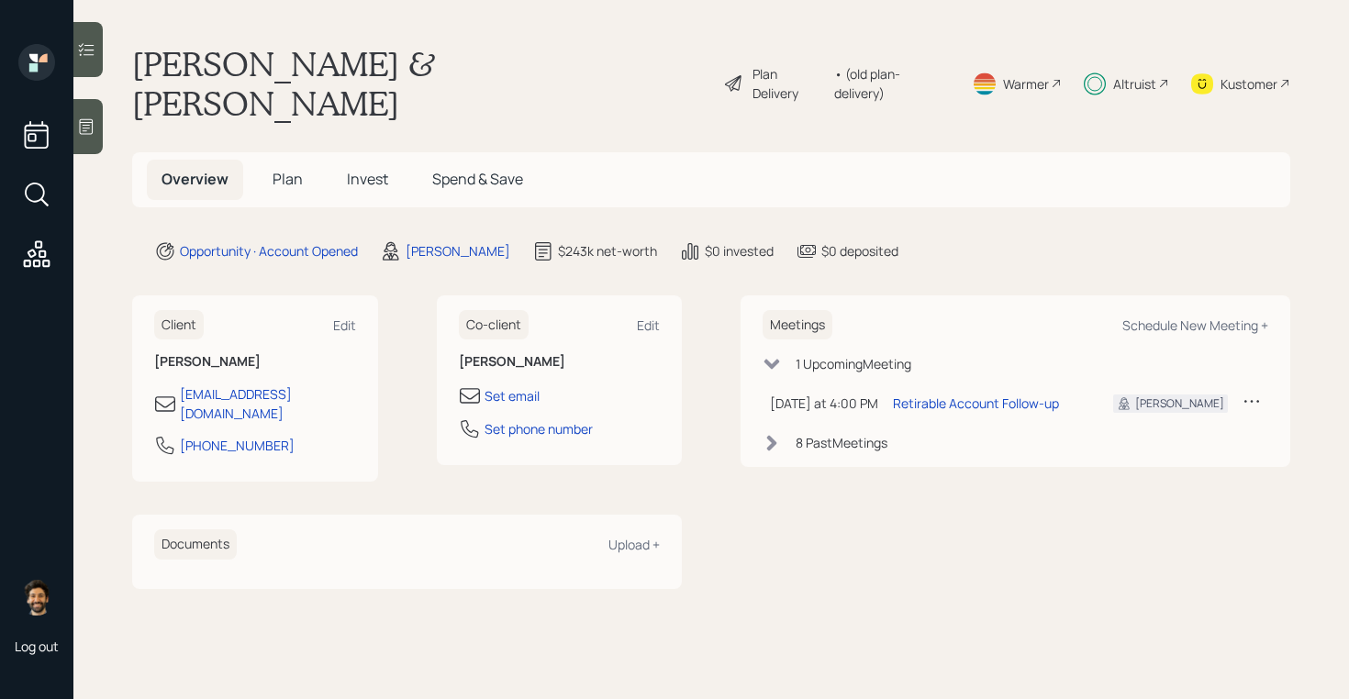 Image resolution: width=1349 pixels, height=699 pixels. Describe the element at coordinates (976, 403) in the screenshot. I see `div: Retirable Account Follow-up` at that location.